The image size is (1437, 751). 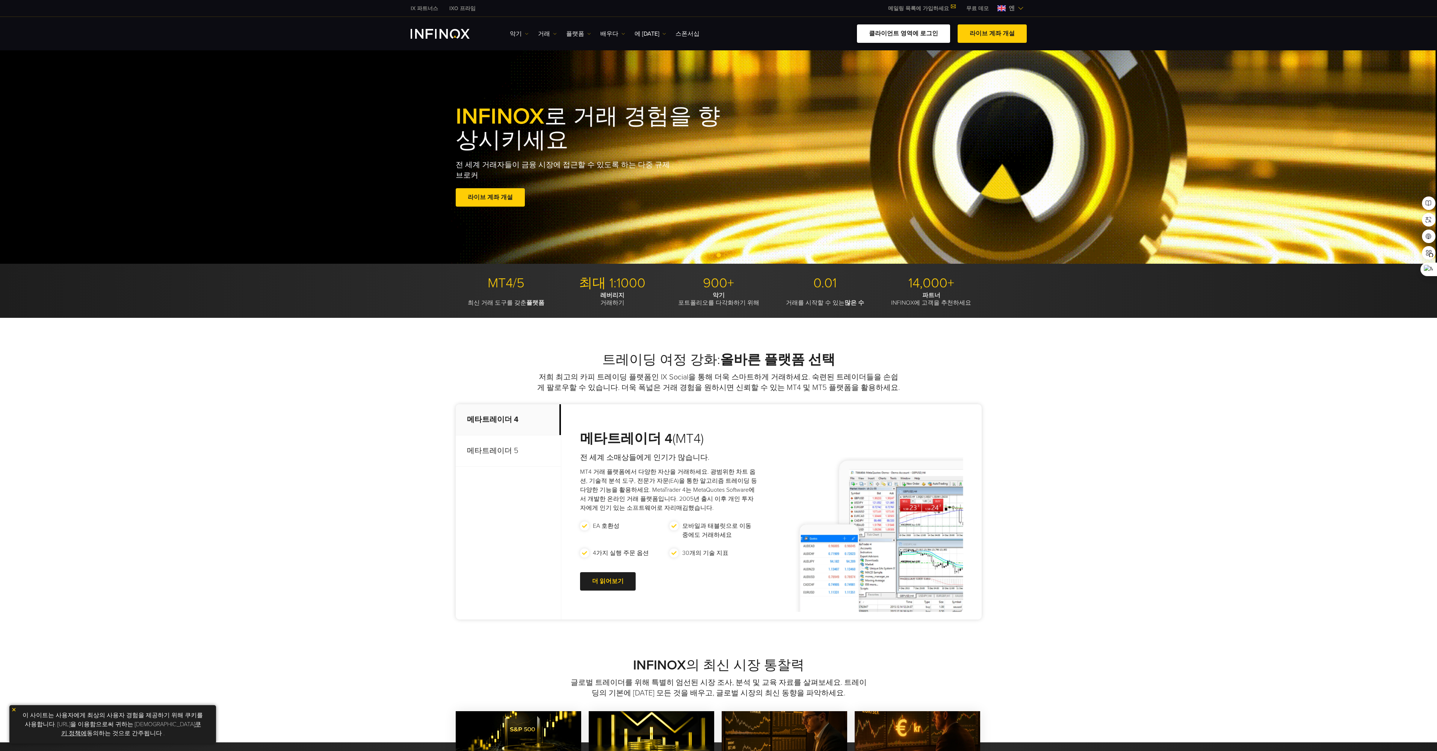 What do you see at coordinates (608, 581) in the screenshot?
I see `a: 더 읽어보기` at bounding box center [608, 581].